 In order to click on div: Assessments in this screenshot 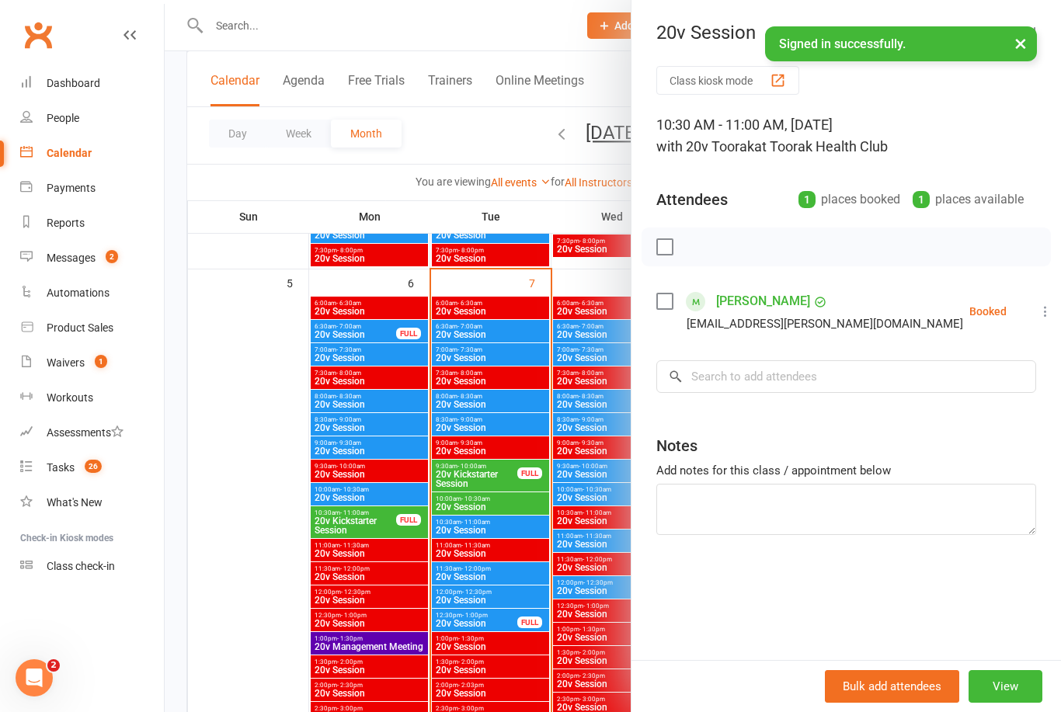, I will do `click(85, 433)`.